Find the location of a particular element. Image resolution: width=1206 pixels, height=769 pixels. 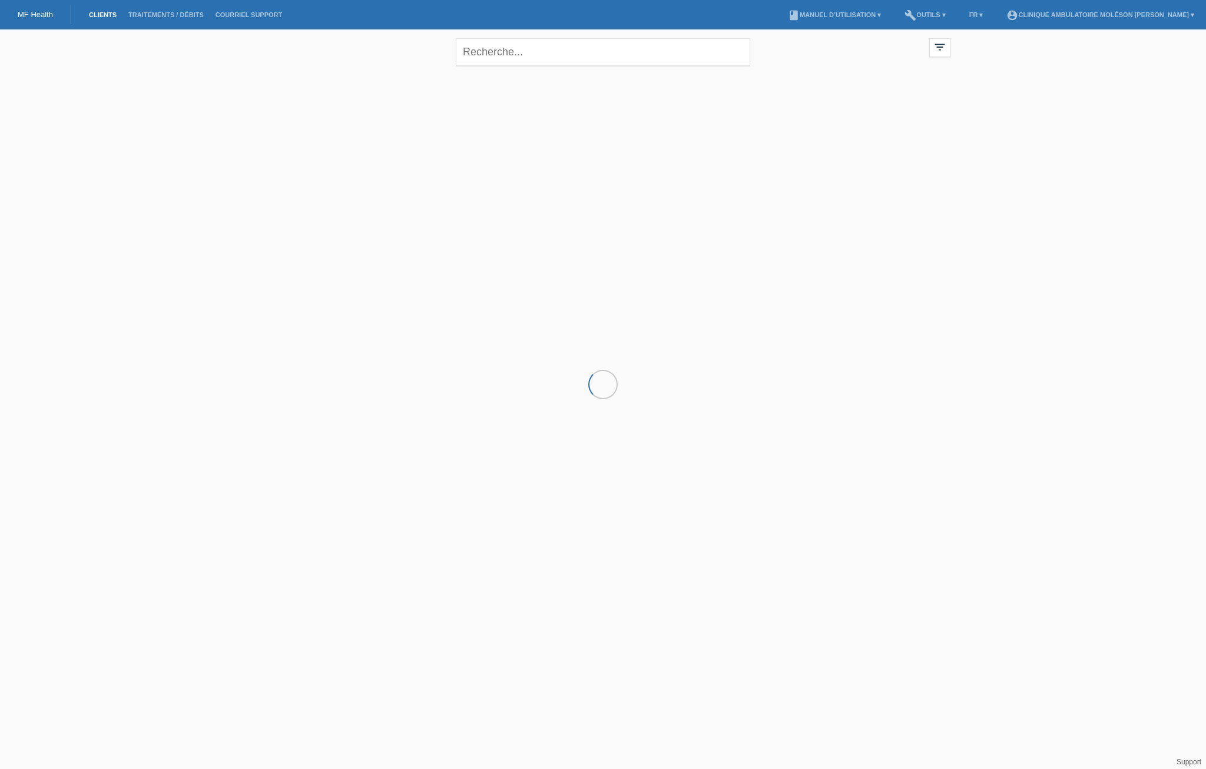

a: Support is located at coordinates (1189, 762).